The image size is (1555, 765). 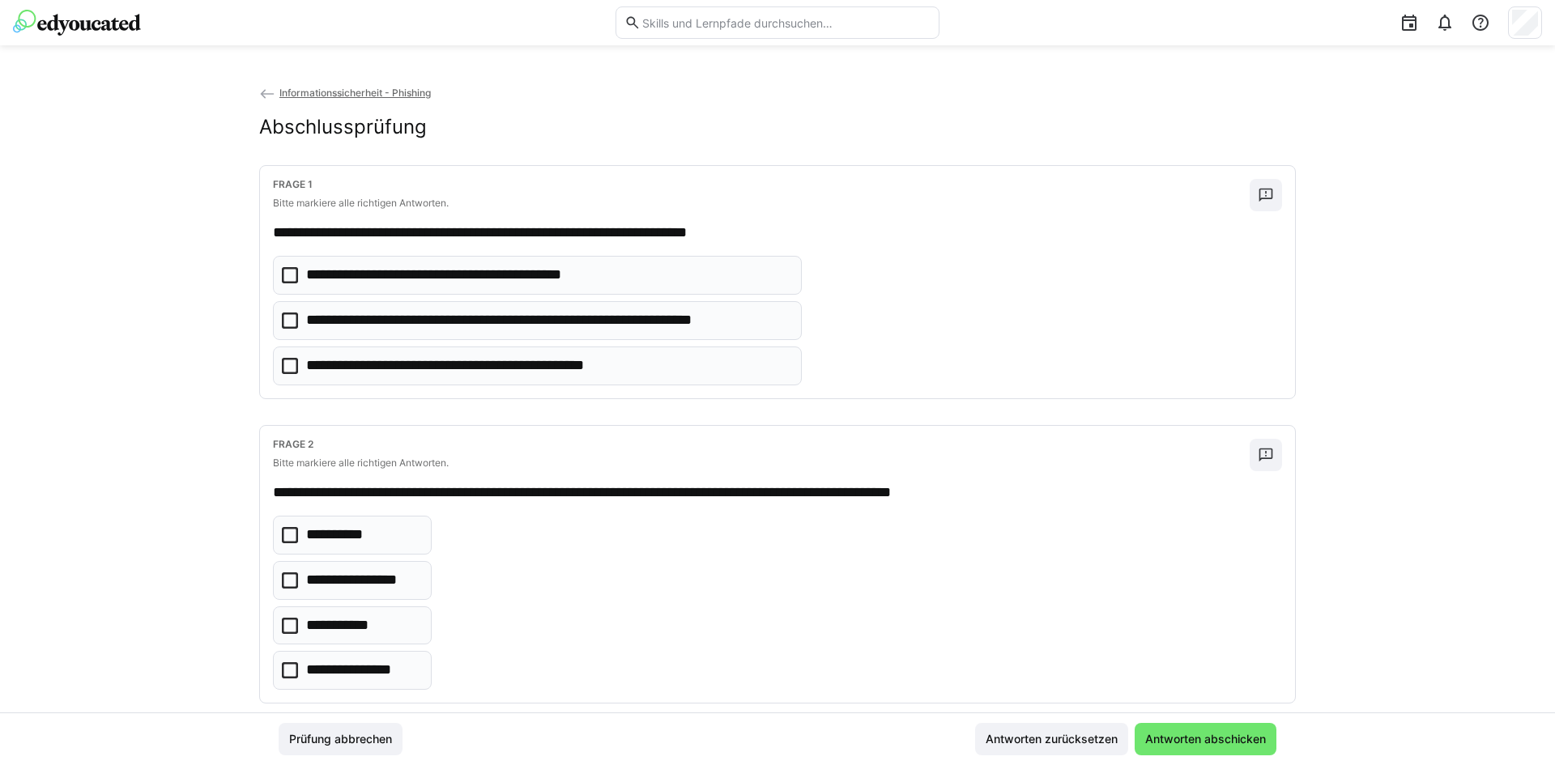 What do you see at coordinates (1205, 740) in the screenshot?
I see `button: Antworten abschicken` at bounding box center [1205, 740].